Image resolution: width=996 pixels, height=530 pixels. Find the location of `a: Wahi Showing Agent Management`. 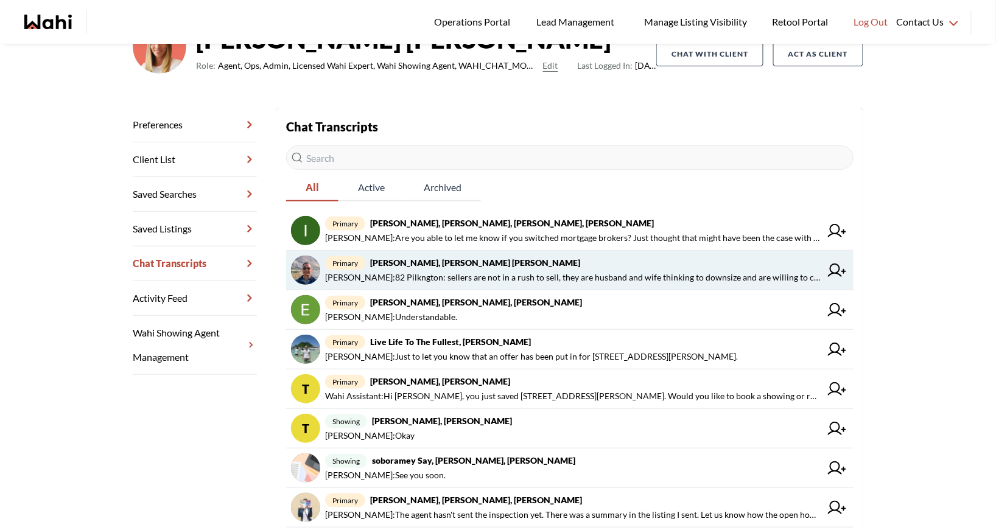

a: Wahi Showing Agent Management is located at coordinates (195, 345).